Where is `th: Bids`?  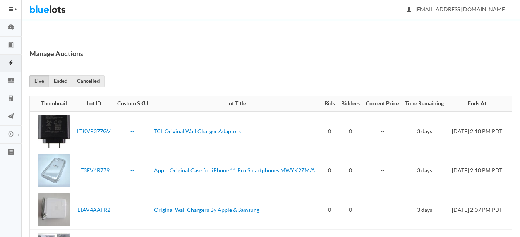 th: Bids is located at coordinates (330, 104).